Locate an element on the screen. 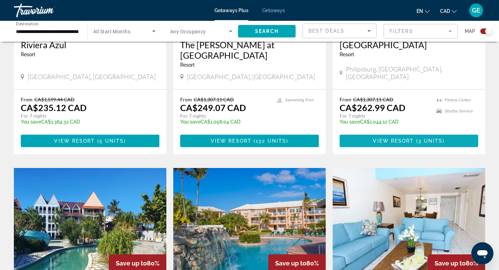 The image size is (499, 270). span: Best Deals is located at coordinates (327, 31).